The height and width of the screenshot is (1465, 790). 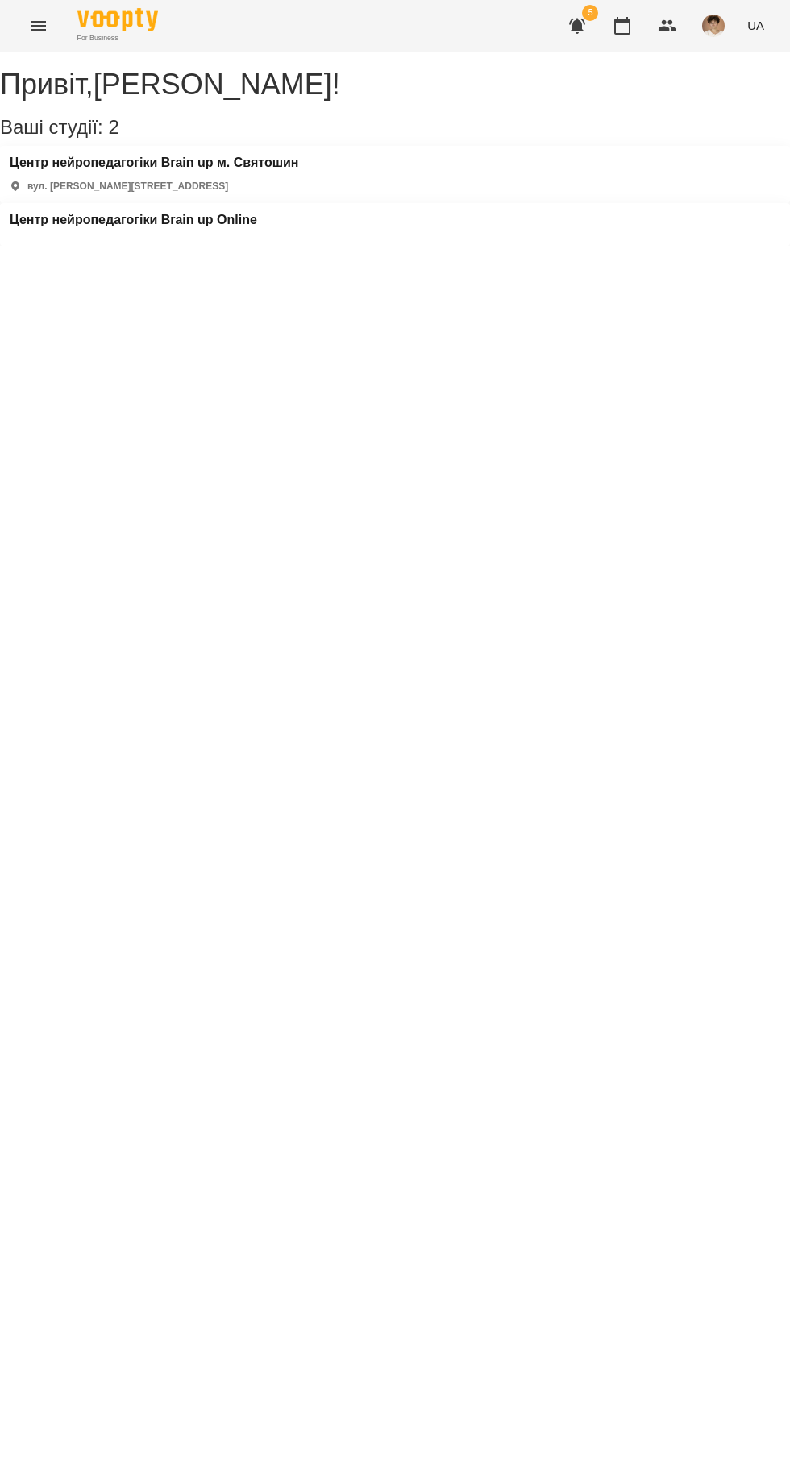 I want to click on span: UA, so click(x=755, y=25).